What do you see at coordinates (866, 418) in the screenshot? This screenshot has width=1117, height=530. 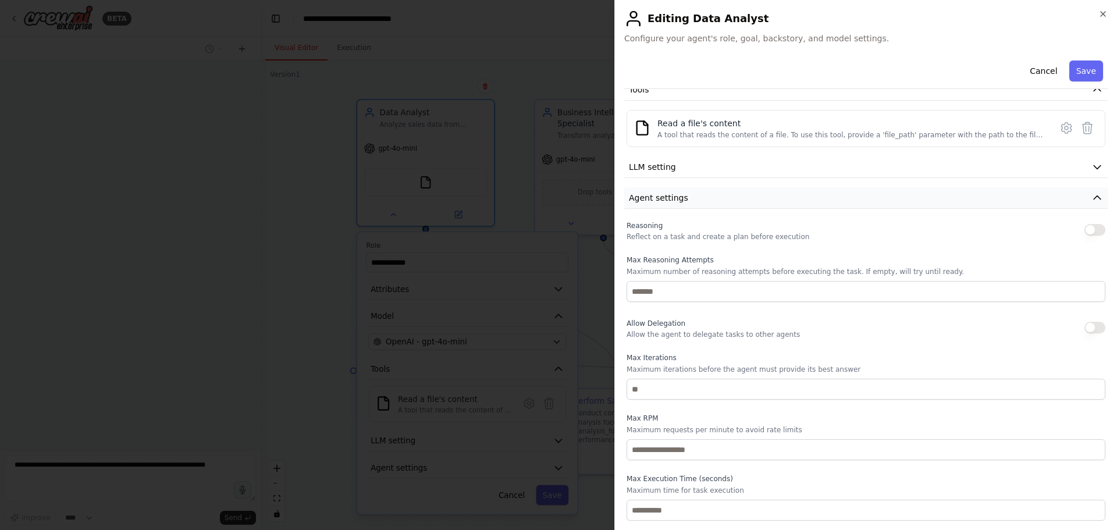 I see `label: Max RPM` at bounding box center [866, 418].